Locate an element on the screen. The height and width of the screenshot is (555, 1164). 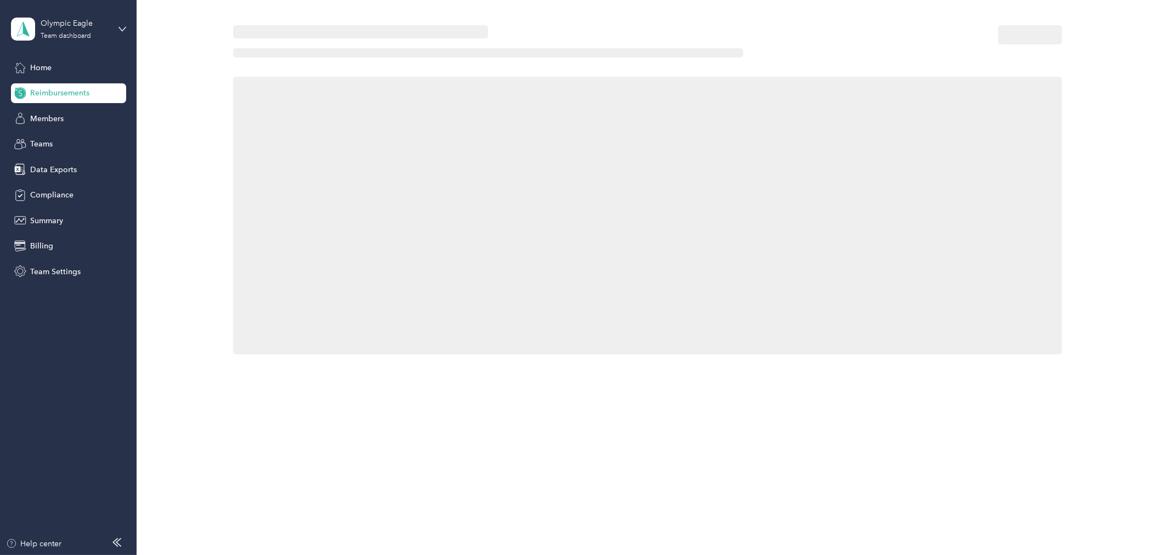
span: Home is located at coordinates (41, 67).